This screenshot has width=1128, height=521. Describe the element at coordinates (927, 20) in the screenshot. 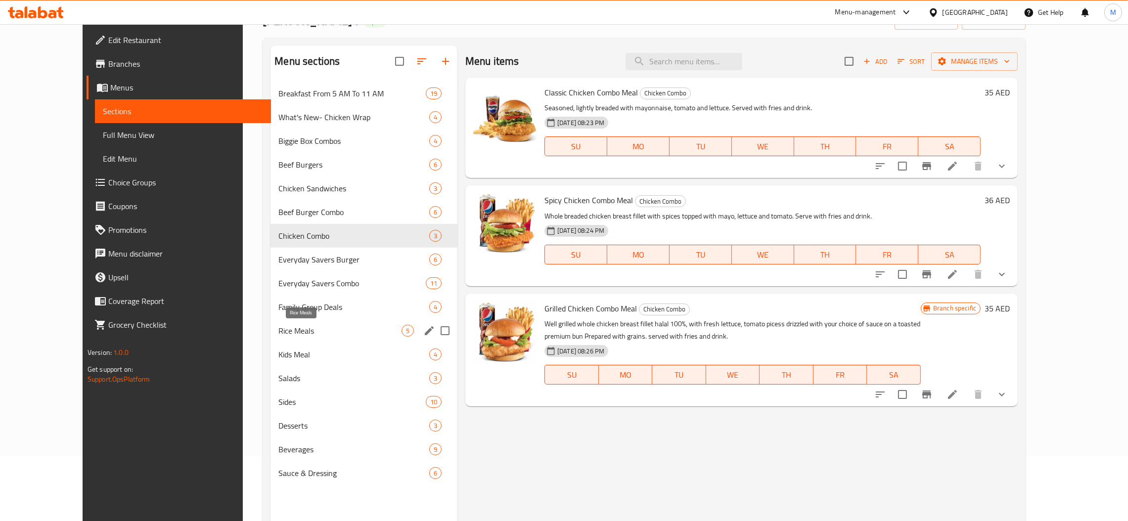

I see `span: import` at that location.